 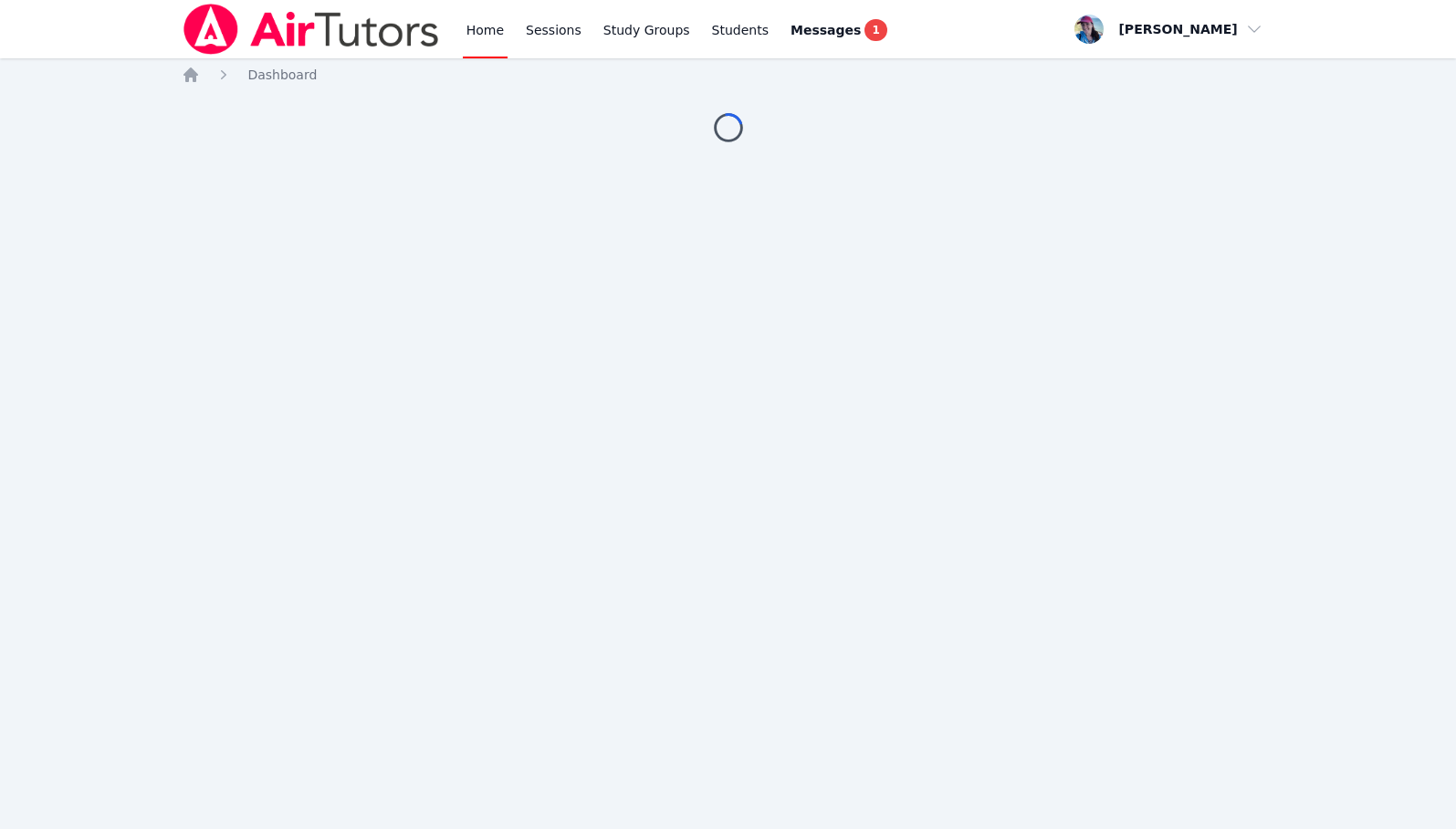 I want to click on a: Dashboard, so click(x=282, y=75).